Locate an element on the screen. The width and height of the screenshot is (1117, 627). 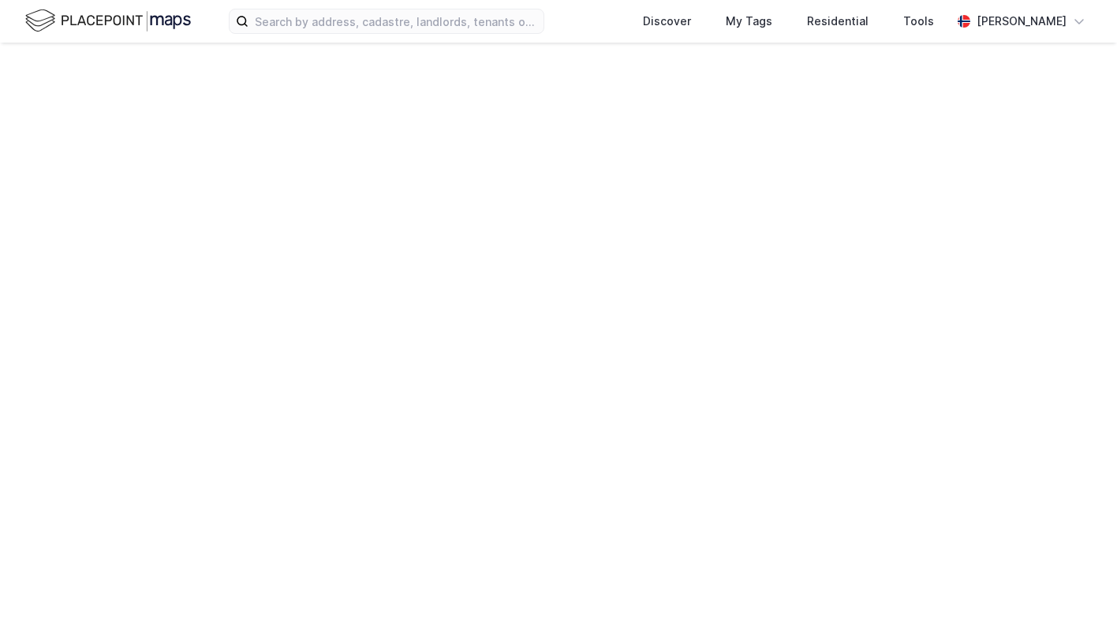
div: Tools is located at coordinates (918, 21).